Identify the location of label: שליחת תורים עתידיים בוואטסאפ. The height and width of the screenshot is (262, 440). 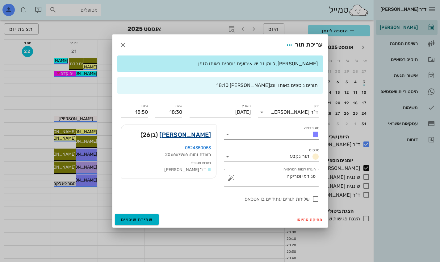
(215, 199).